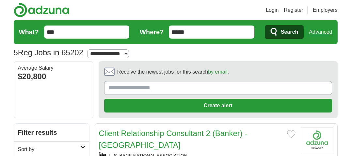 The width and height of the screenshot is (351, 156). I want to click on a: Login, so click(272, 10).